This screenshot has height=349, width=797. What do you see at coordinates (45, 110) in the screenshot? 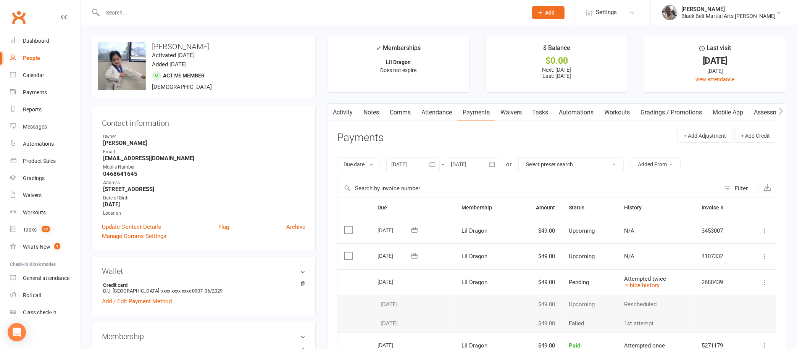
I see `a: Reports` at bounding box center [45, 110].